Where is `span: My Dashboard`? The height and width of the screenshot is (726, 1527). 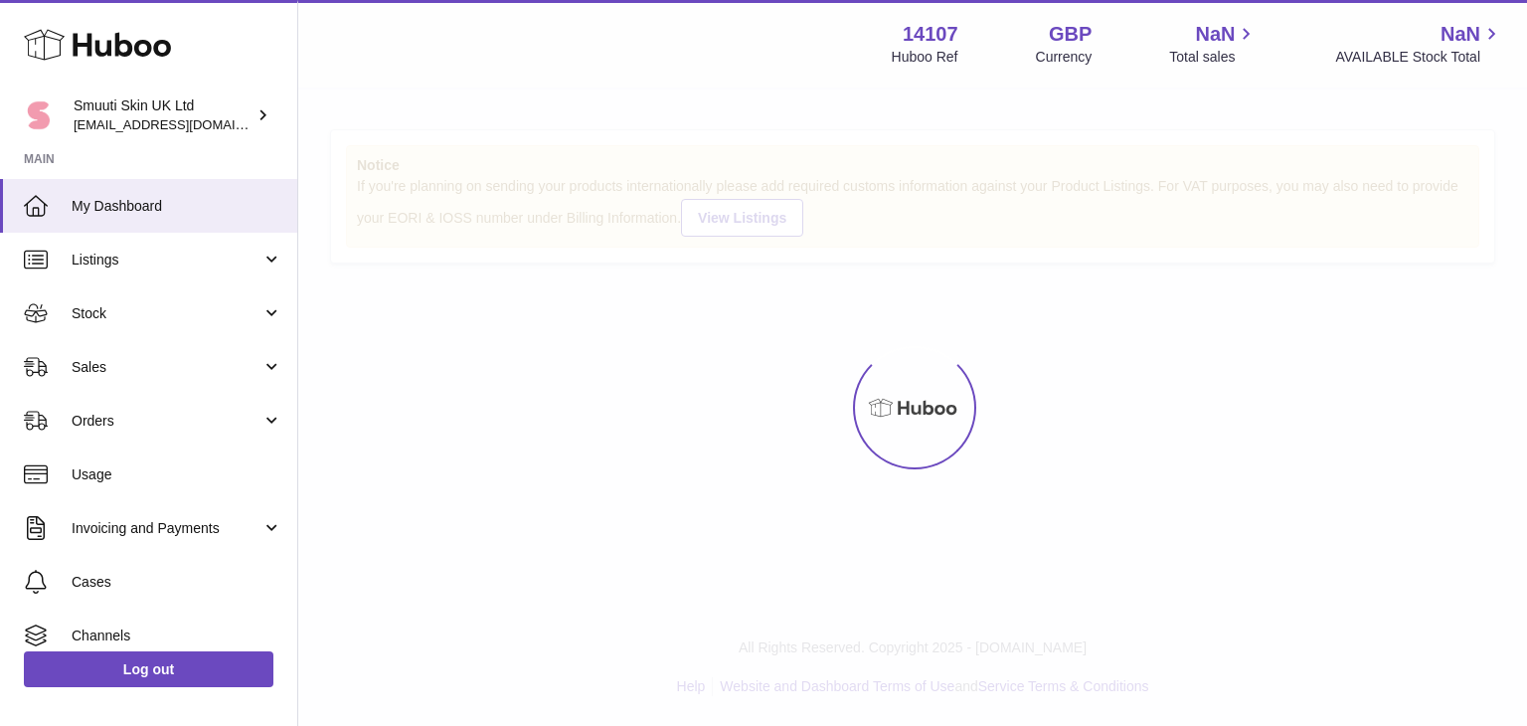 span: My Dashboard is located at coordinates (177, 206).